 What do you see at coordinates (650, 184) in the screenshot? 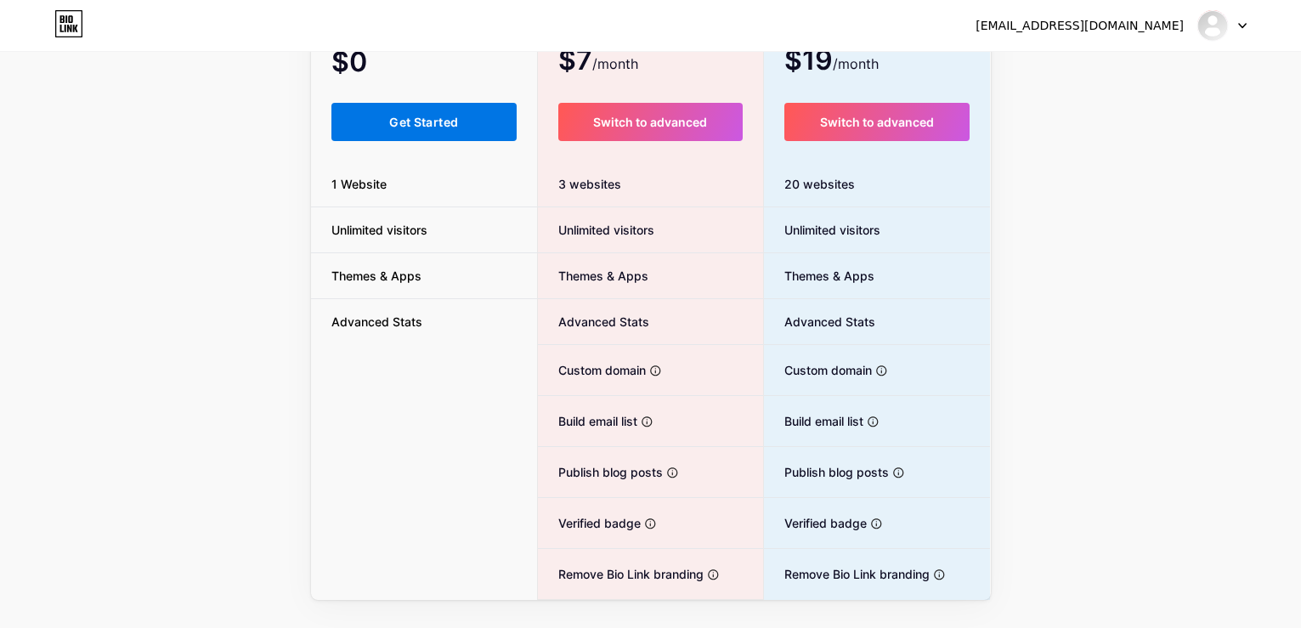
I see `div: 3 websites` at bounding box center [650, 184].